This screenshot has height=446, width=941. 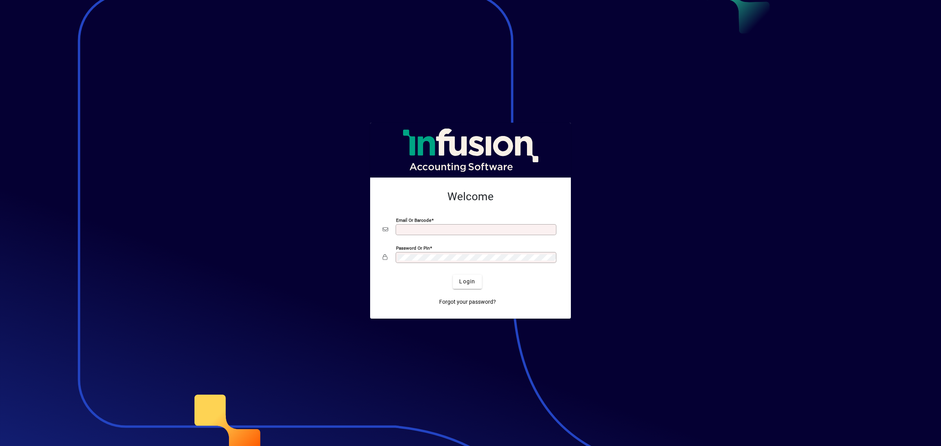 What do you see at coordinates (467, 302) in the screenshot?
I see `a: Forgot your password?` at bounding box center [467, 302].